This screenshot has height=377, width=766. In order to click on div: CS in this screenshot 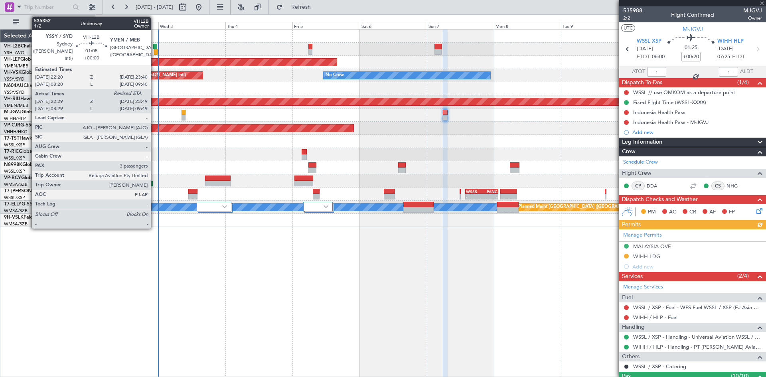, I will do `click(718, 186)`.